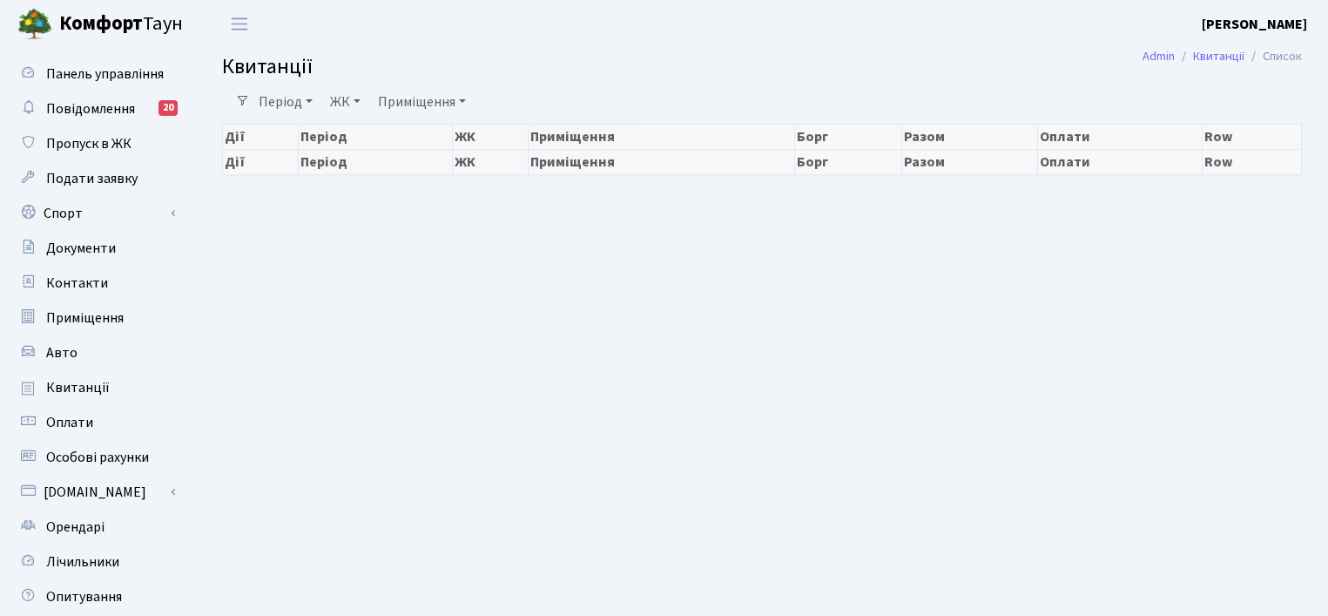  Describe the element at coordinates (62, 353) in the screenshot. I see `span: Авто` at that location.